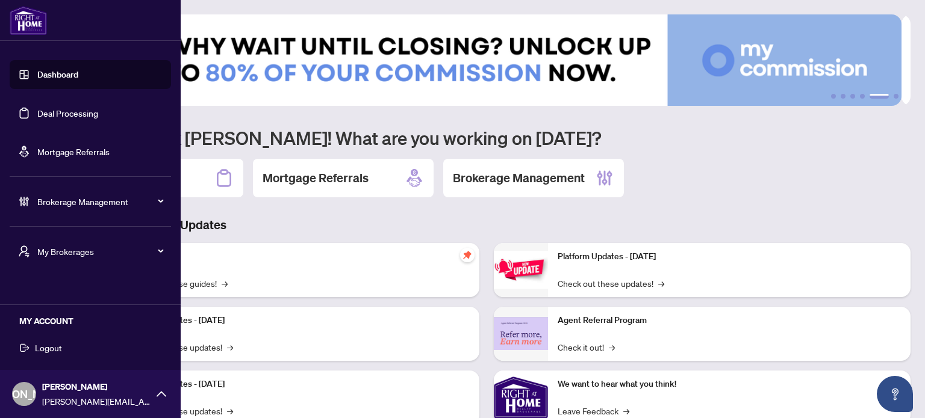  Describe the element at coordinates (518, 178) in the screenshot. I see `h2: Brokerage Management` at that location.